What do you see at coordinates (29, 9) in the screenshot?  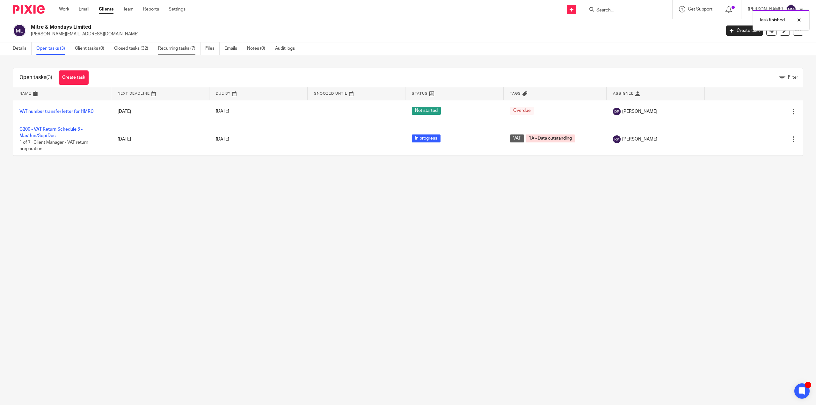 I see `img: Pixie` at bounding box center [29, 9].